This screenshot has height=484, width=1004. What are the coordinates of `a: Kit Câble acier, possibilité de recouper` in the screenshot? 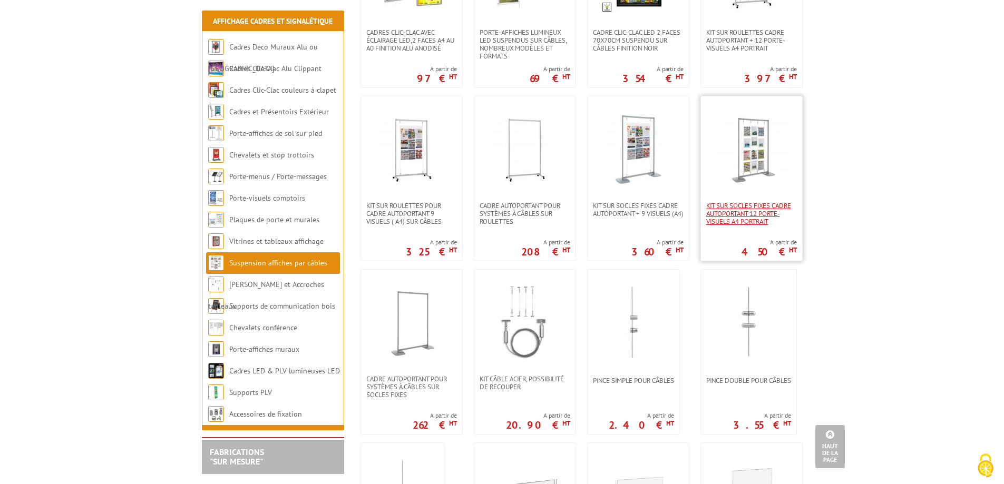 It's located at (525, 383).